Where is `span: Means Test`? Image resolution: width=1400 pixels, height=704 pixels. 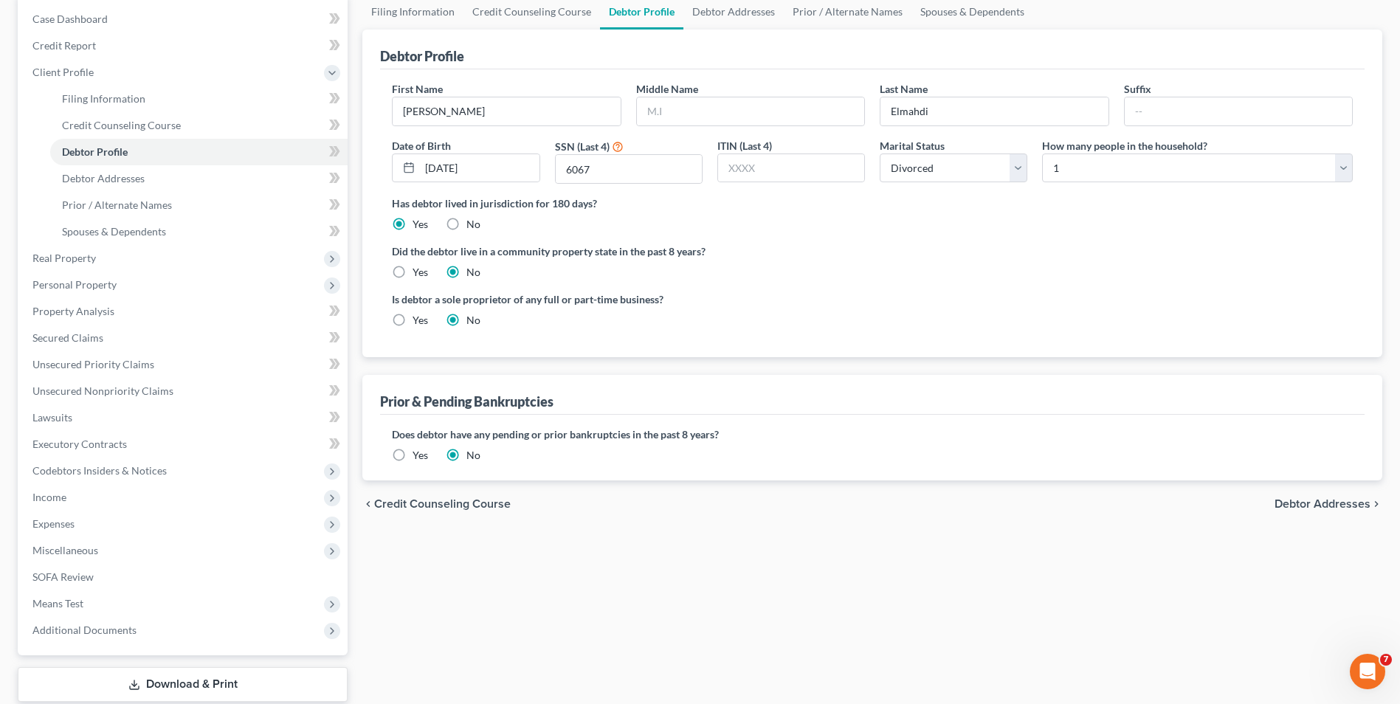 span: Means Test is located at coordinates (58, 603).